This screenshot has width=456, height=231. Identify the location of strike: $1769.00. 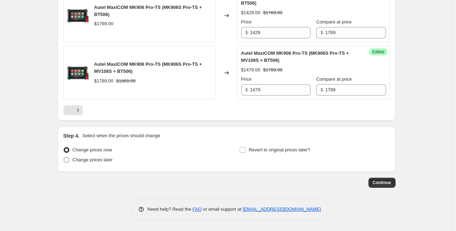
(273, 13).